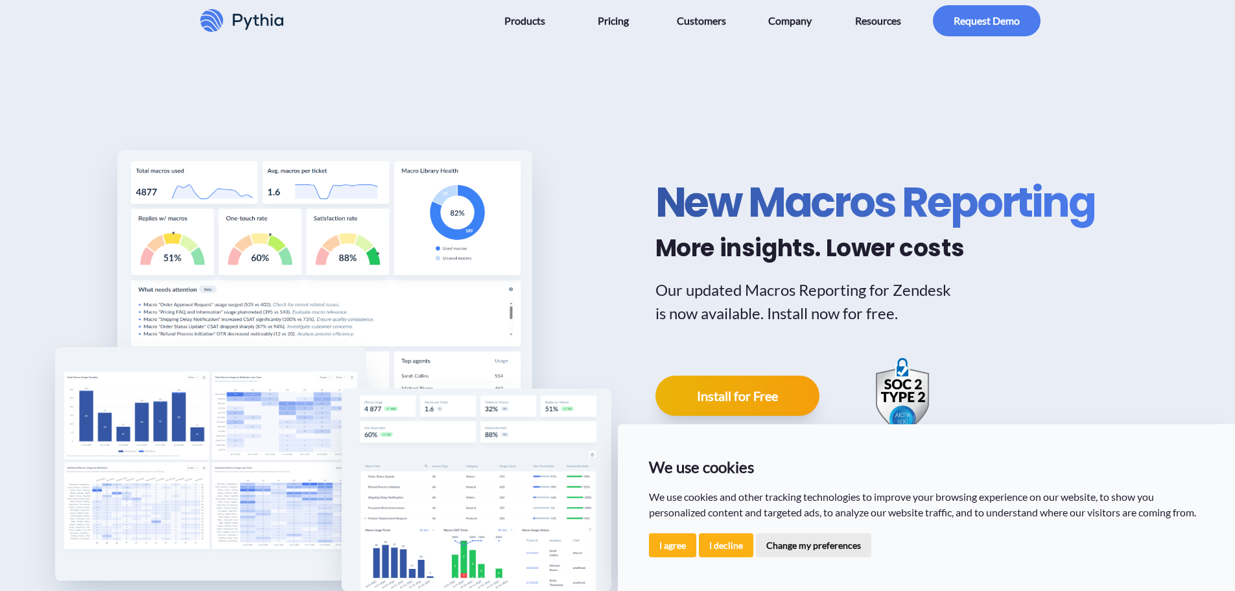 The width and height of the screenshot is (1235, 591). What do you see at coordinates (903, 396) in the screenshot?
I see `img: SOC 2 Type 2` at bounding box center [903, 396].